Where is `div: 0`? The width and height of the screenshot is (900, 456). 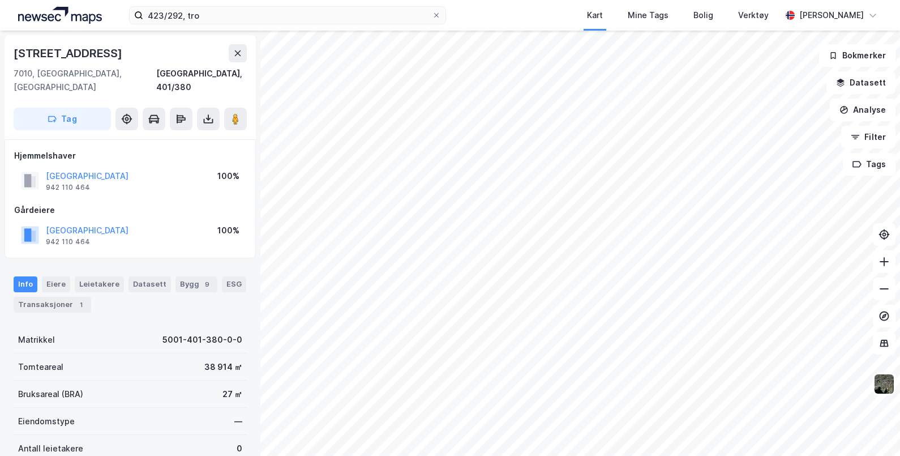 div: 0 is located at coordinates (240, 448).